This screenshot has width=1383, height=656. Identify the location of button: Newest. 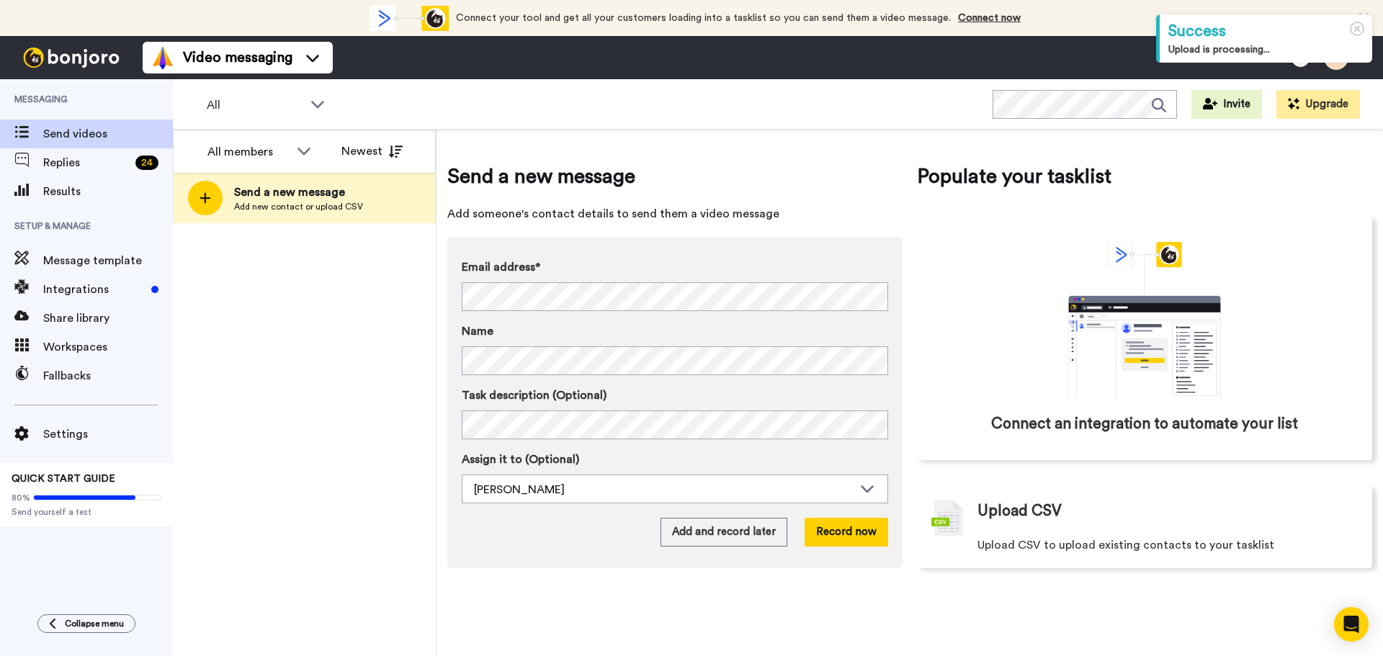
(372, 151).